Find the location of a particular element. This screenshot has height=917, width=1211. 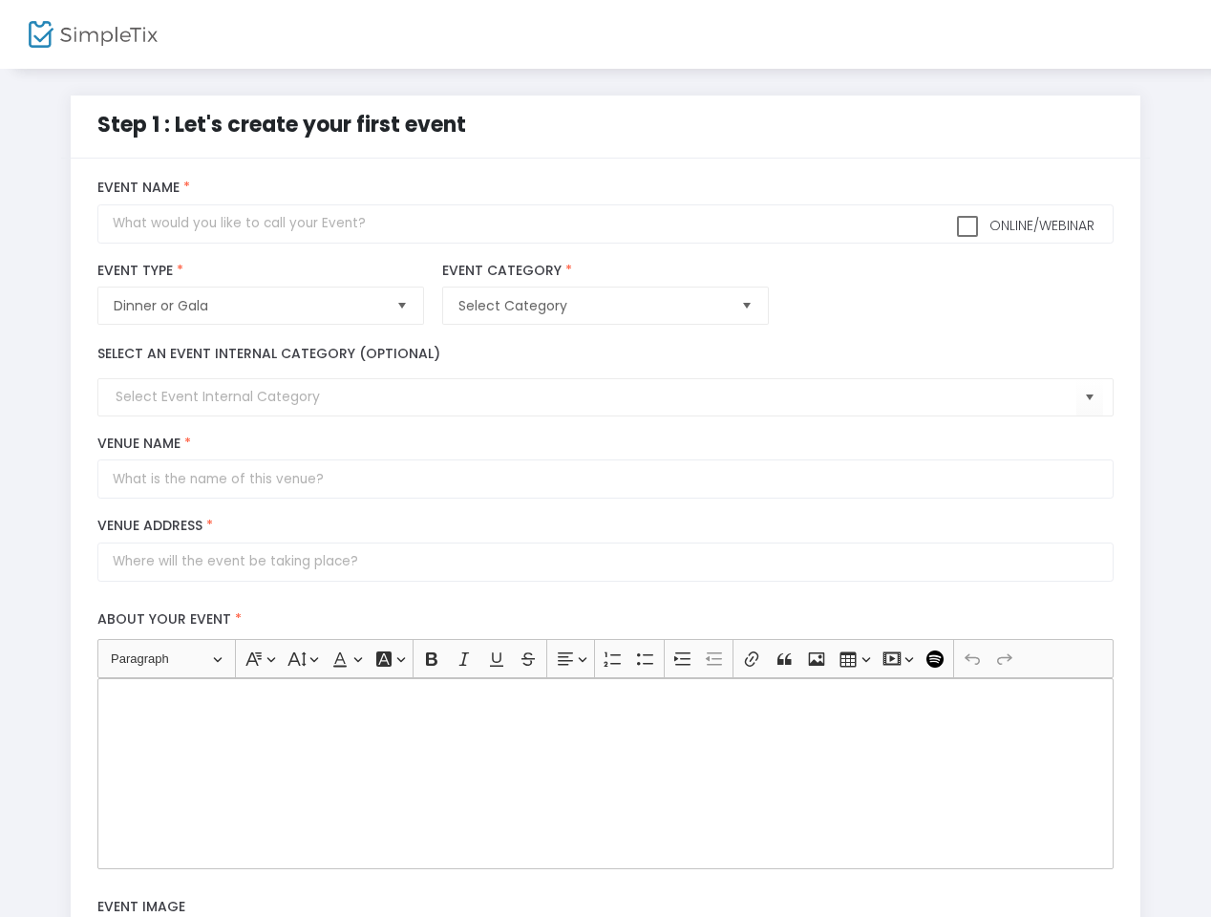

label: About your event is located at coordinates (605, 620).